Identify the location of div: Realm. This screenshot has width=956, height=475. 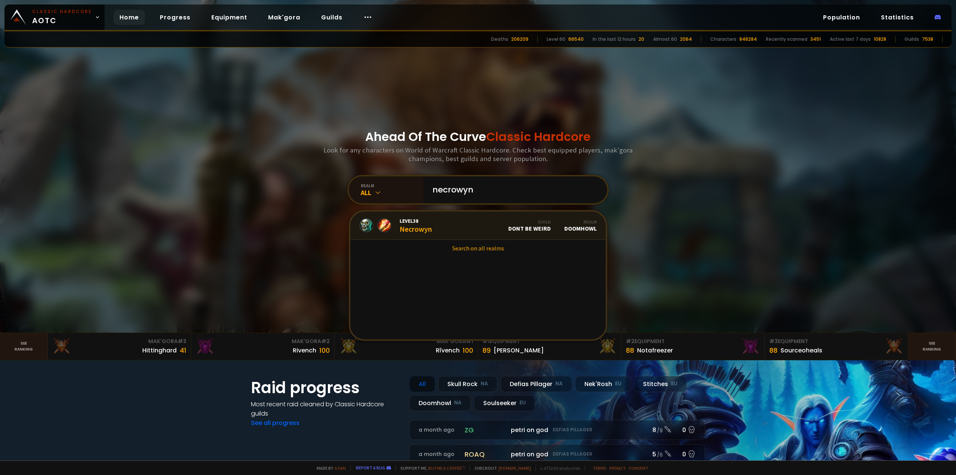
(580, 221).